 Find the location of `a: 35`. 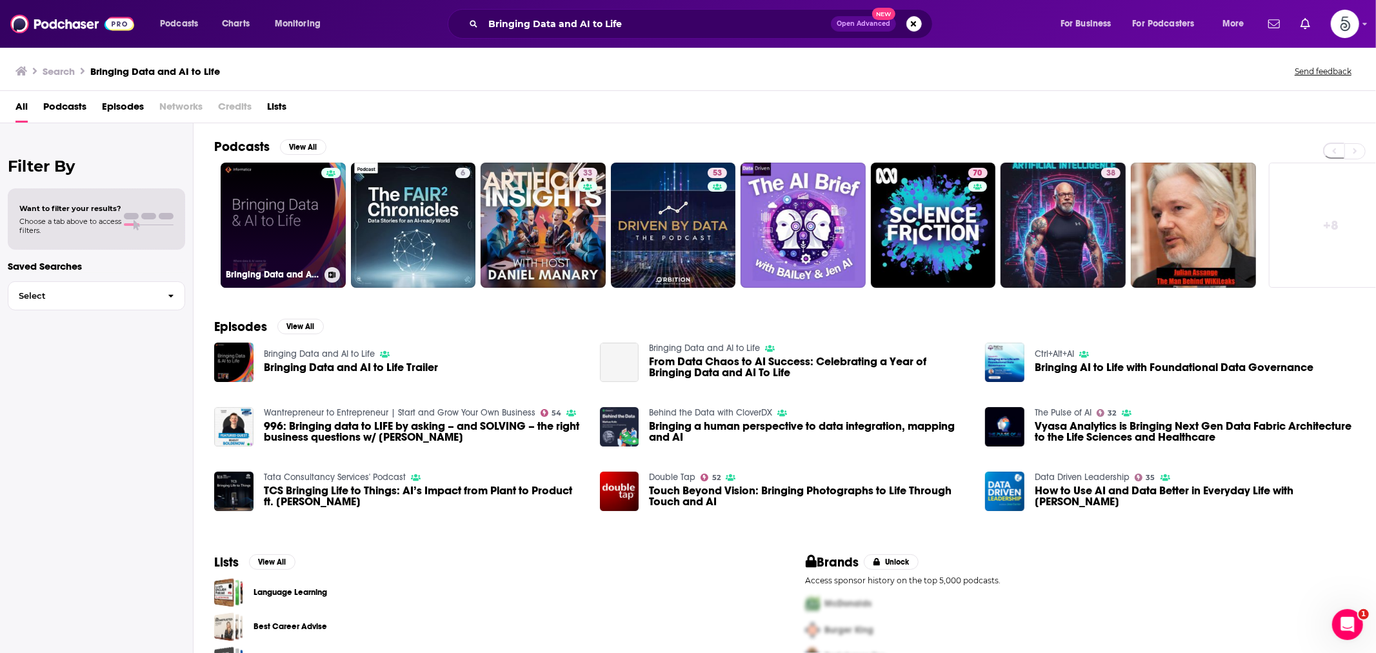

a: 35 is located at coordinates (1145, 477).